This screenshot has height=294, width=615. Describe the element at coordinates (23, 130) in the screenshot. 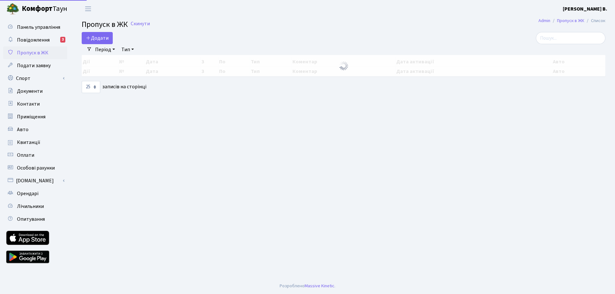

I see `span: Авто` at that location.